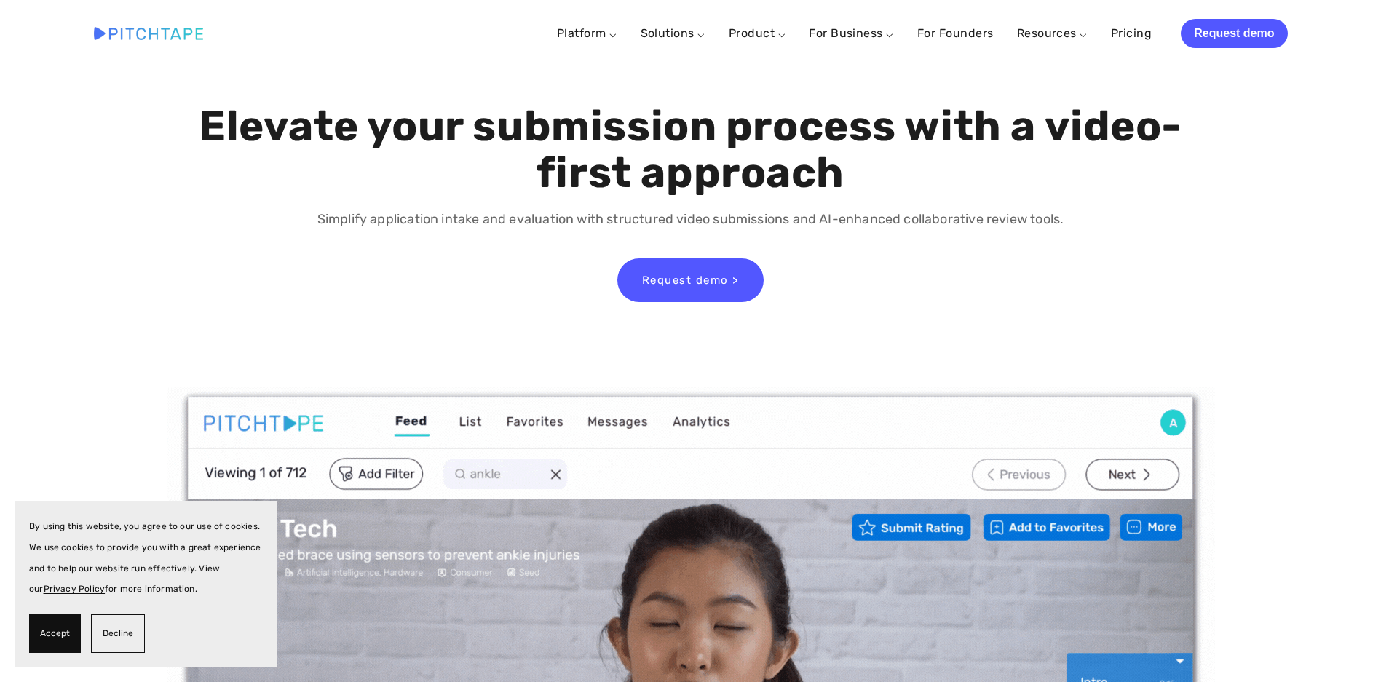 The height and width of the screenshot is (682, 1381). Describe the element at coordinates (148, 33) in the screenshot. I see `img: Pitchtape | Video Submission Management Software` at that location.